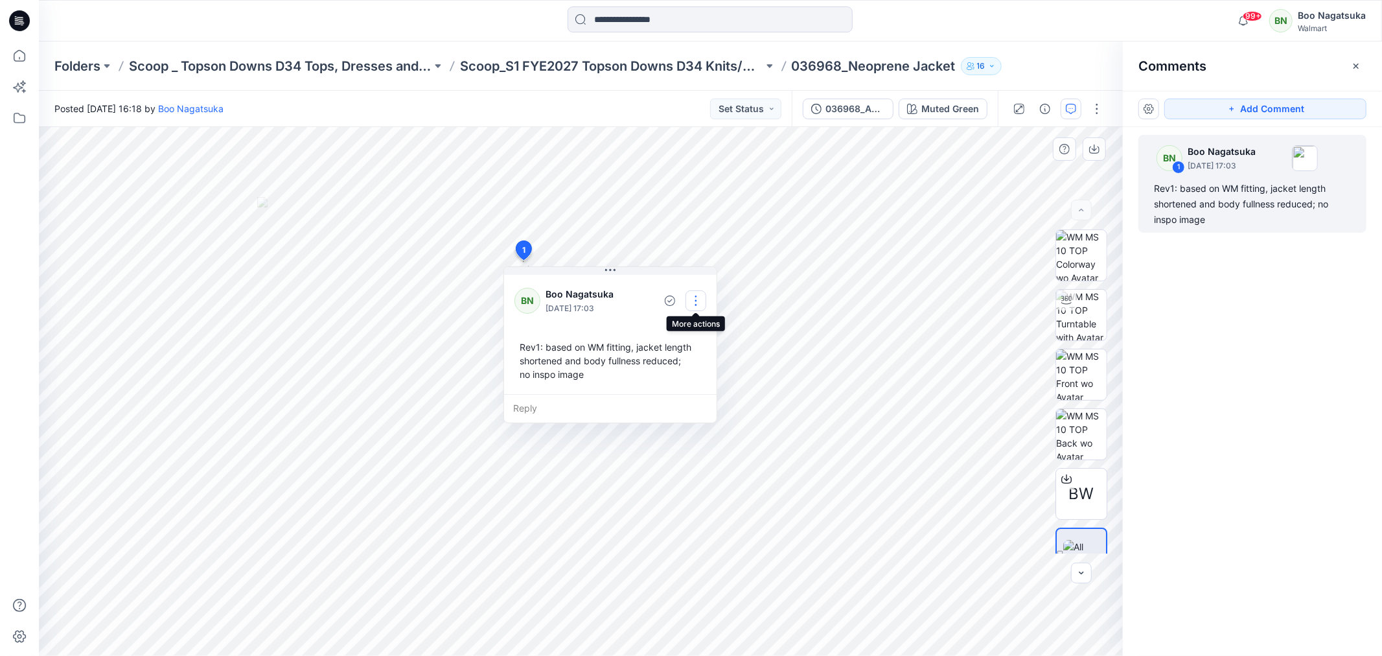  What do you see at coordinates (1332, 28) in the screenshot?
I see `div: Walmart` at bounding box center [1332, 28].